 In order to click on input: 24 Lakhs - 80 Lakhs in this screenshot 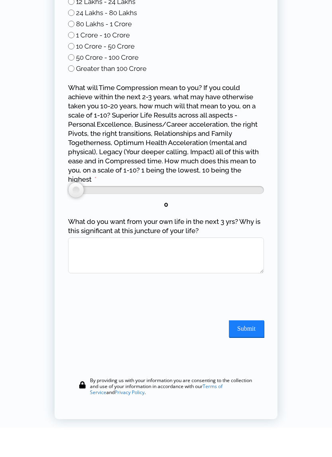, I will do `click(71, 13)`.